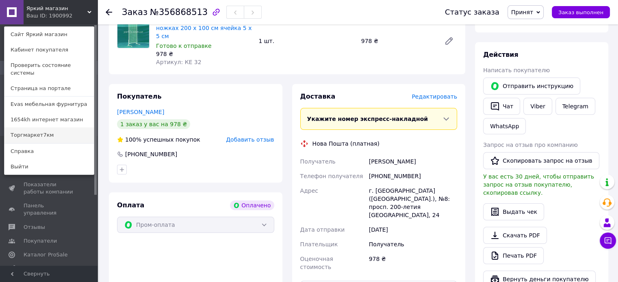 This screenshot has width=618, height=282. What do you see at coordinates (434, 97) in the screenshot?
I see `span: Редактировать` at bounding box center [434, 97].